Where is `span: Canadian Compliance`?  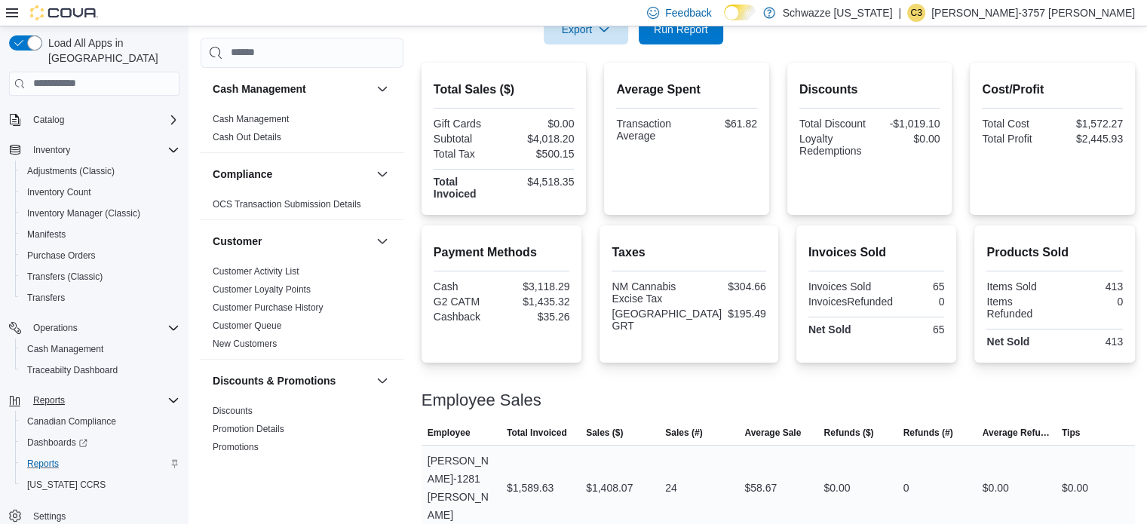 span: Canadian Compliance is located at coordinates (72, 422).